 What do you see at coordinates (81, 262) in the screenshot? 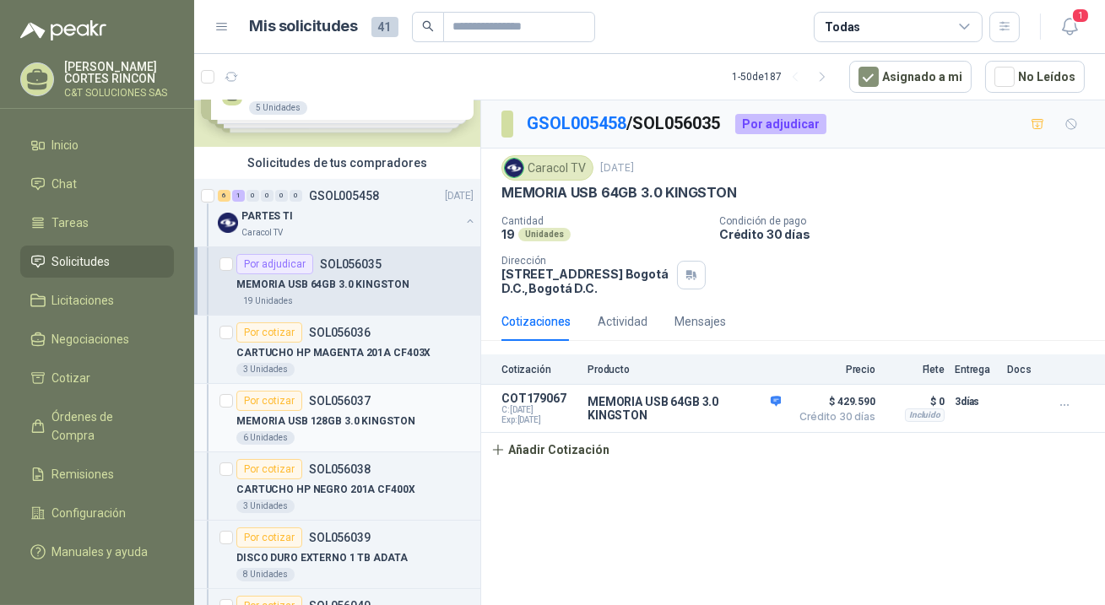
I see `span: Solicitudes` at bounding box center [81, 262].